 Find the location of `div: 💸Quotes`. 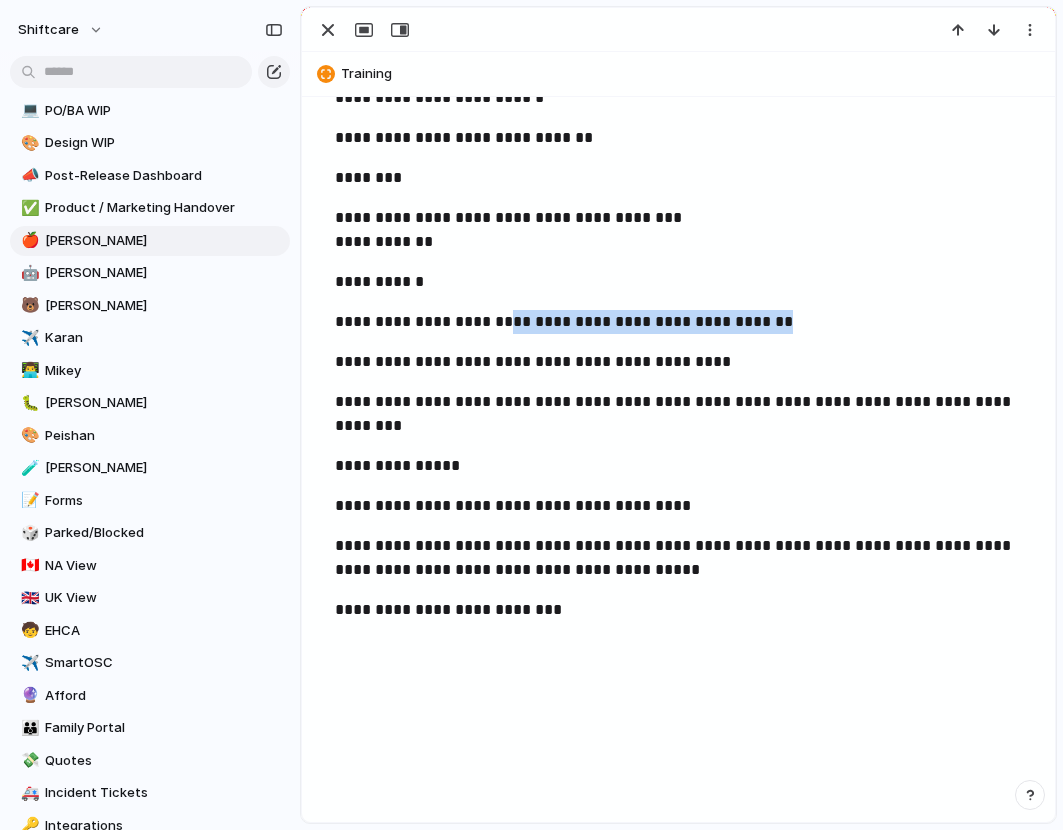

div: 💸Quotes is located at coordinates (150, 761).